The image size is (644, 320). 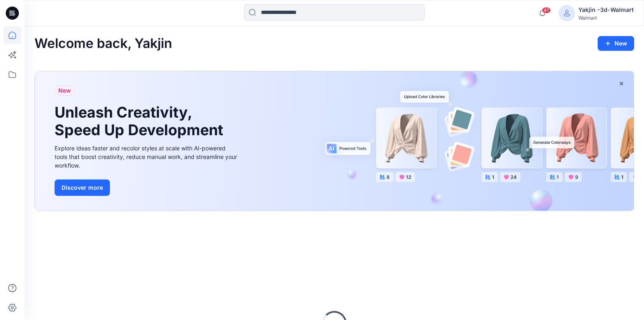 What do you see at coordinates (82, 188) in the screenshot?
I see `button: Discover more` at bounding box center [82, 188].